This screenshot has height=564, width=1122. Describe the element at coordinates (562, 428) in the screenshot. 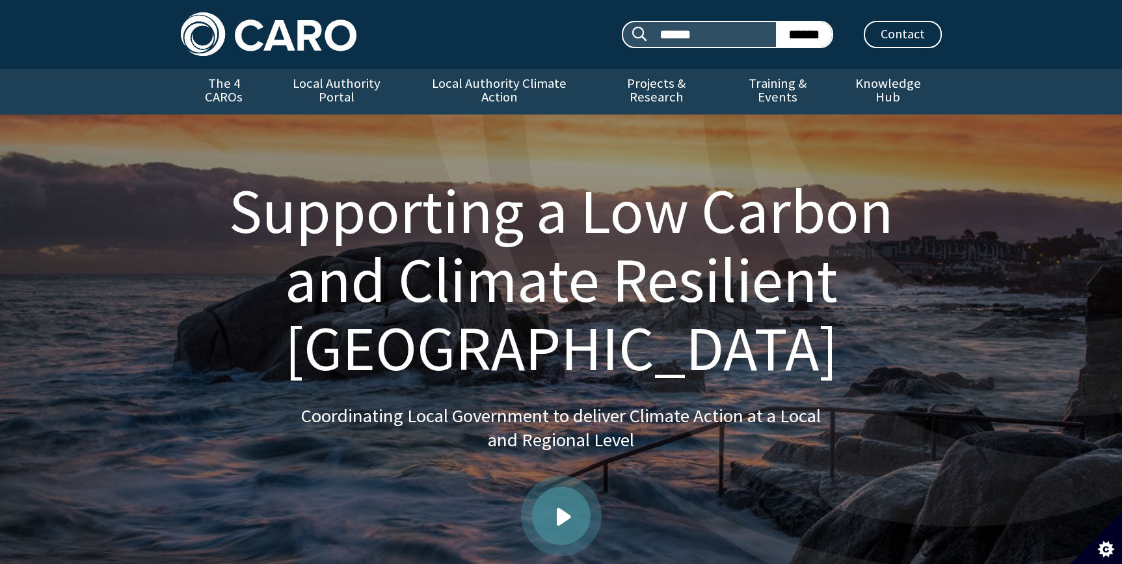

I see `p: Coordinating Local Government to deliver Climate Action at a Local and Regional Level` at that location.